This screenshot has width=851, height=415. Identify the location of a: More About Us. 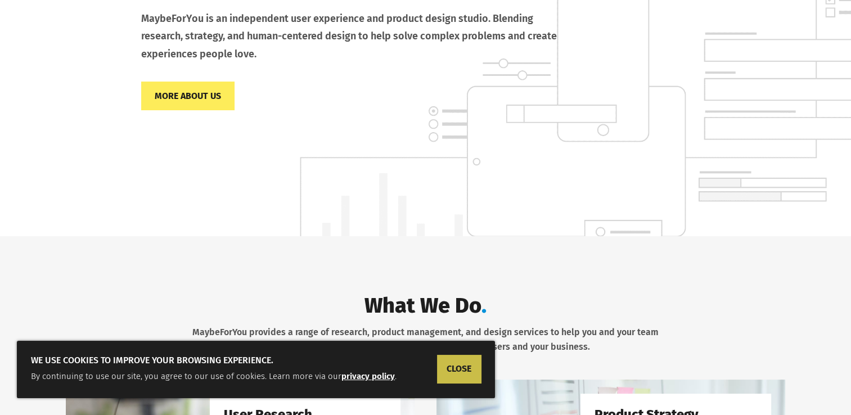
(188, 96).